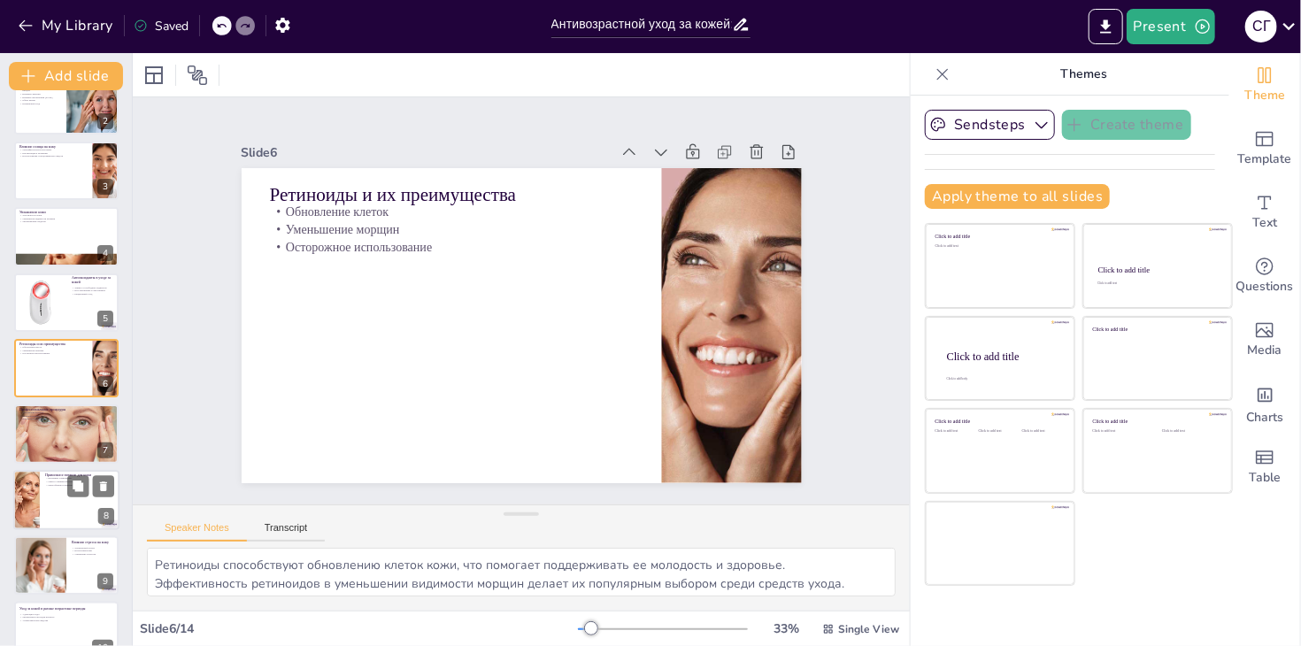  Describe the element at coordinates (80, 481) in the screenshot. I see `p: Омега-3 жирные кислоты` at that location.